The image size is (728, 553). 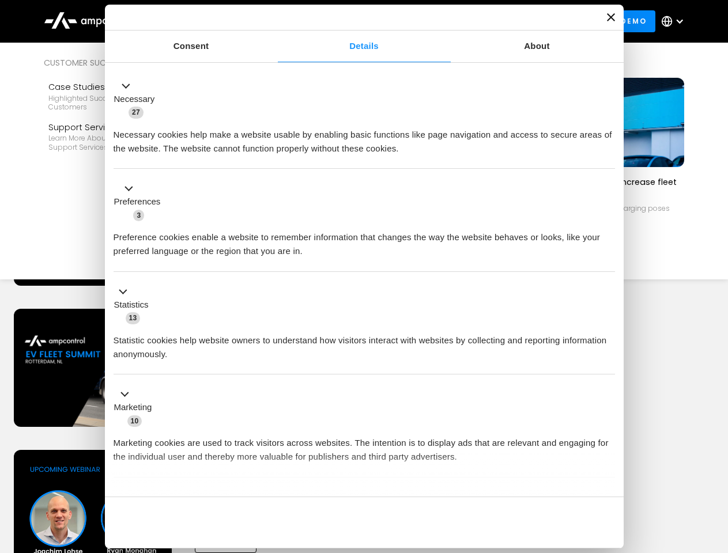 I want to click on button: Necessary (27), so click(x=138, y=99).